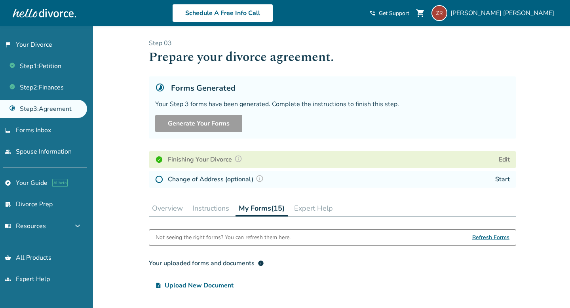  What do you see at coordinates (25, 226) in the screenshot?
I see `span: Resources` at bounding box center [25, 226].